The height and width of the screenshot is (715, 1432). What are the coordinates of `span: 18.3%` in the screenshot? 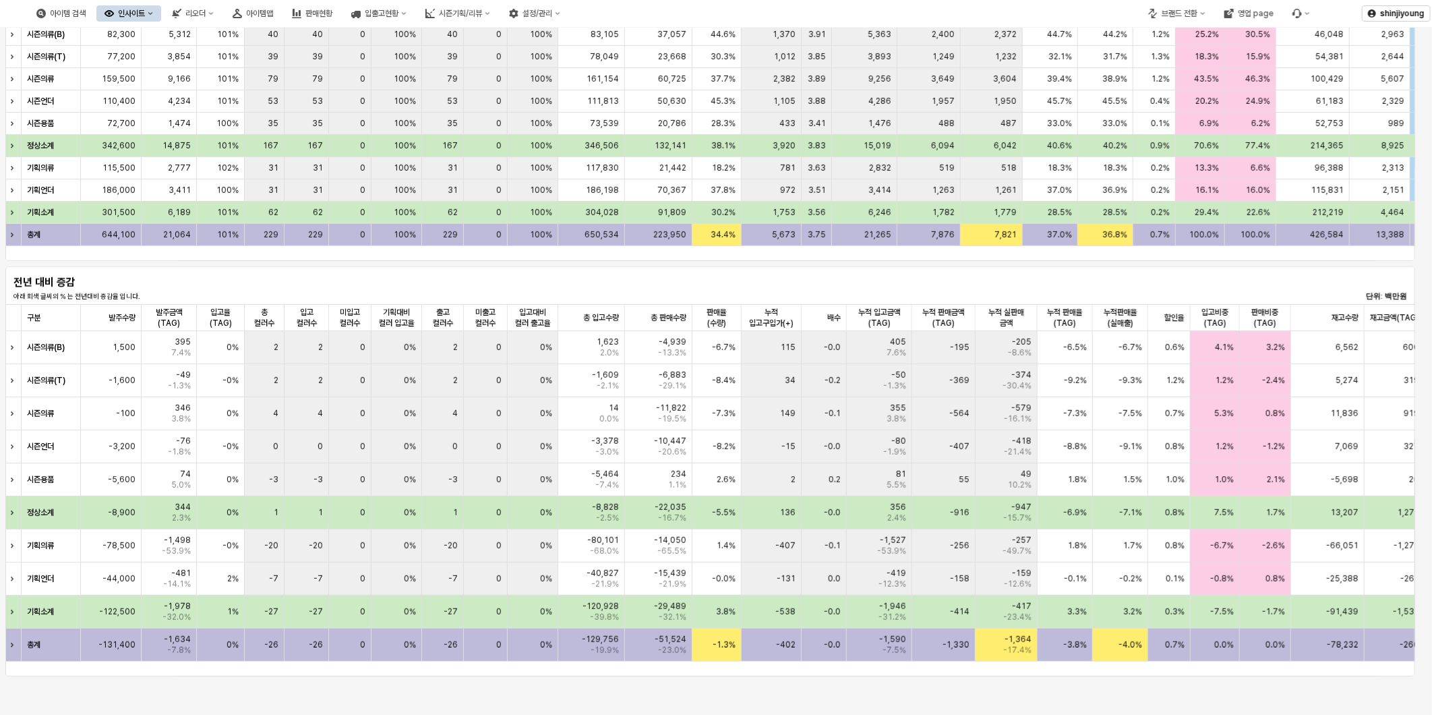 It's located at (1060, 168).